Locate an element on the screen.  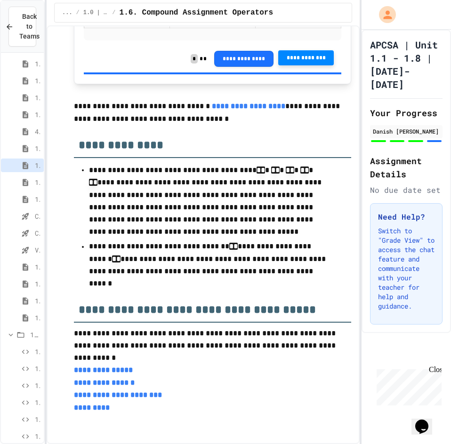
h2: Assignment Details is located at coordinates (406, 168).